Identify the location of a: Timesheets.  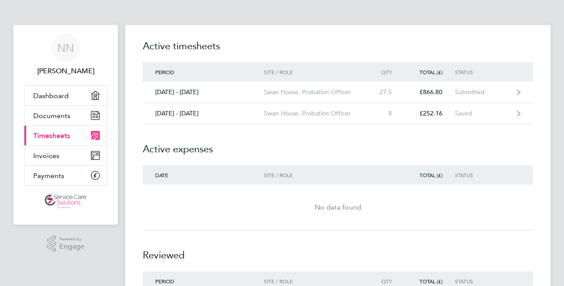
(66, 135).